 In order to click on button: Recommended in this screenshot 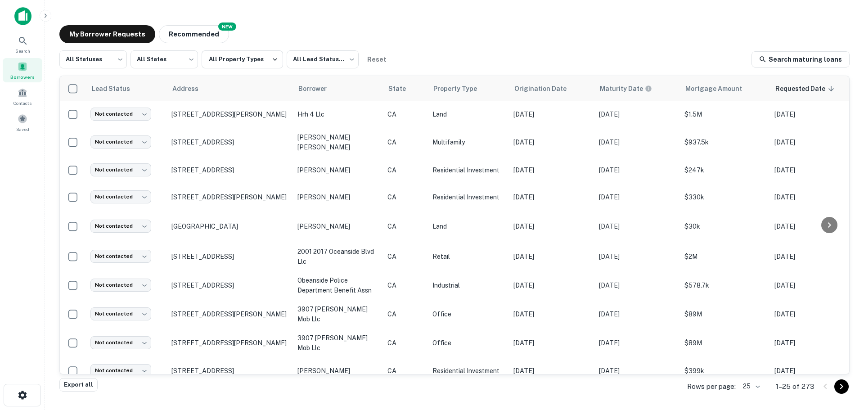, I will do `click(194, 34)`.